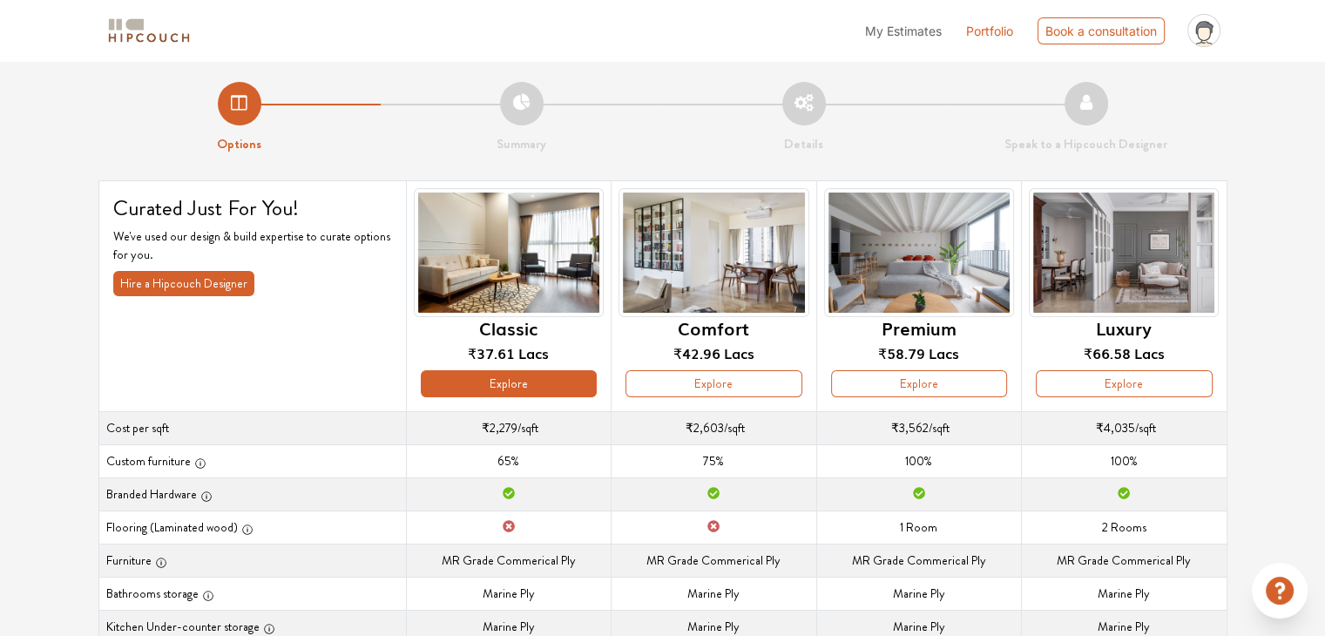 Image resolution: width=1325 pixels, height=636 pixels. What do you see at coordinates (919, 328) in the screenshot?
I see `h6: Premium` at bounding box center [919, 328].